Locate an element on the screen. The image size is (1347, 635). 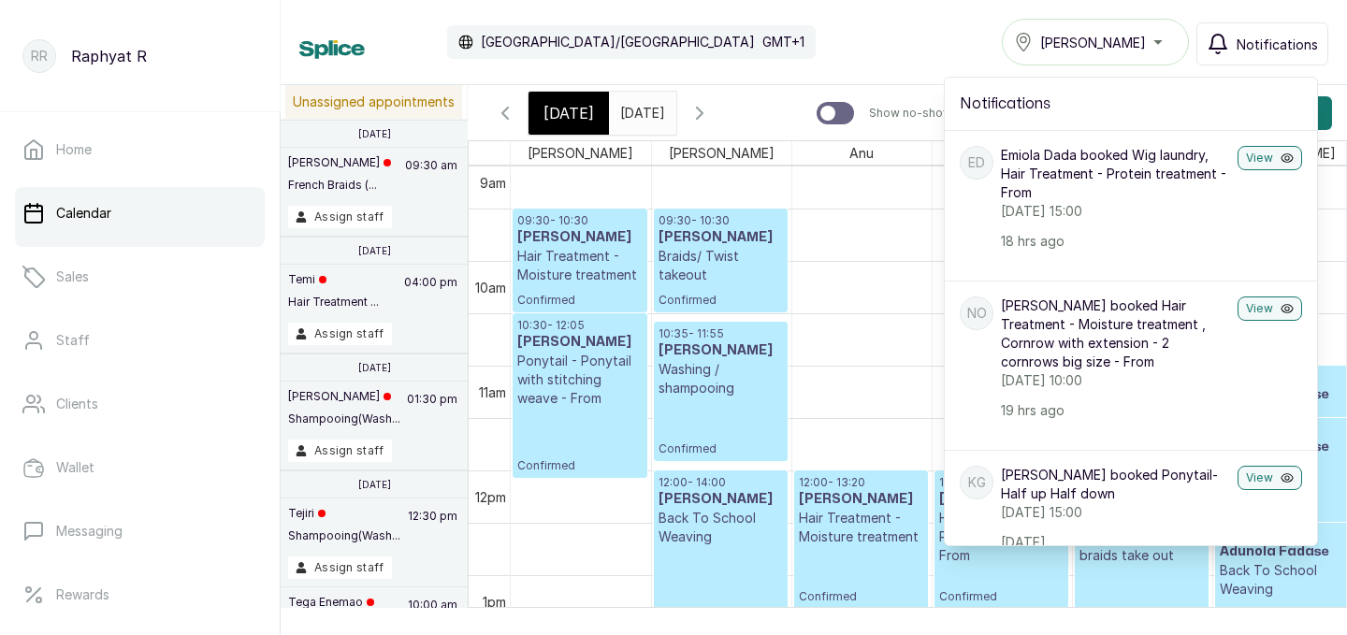
p: 10:35 - 11:55 is located at coordinates (720, 334).